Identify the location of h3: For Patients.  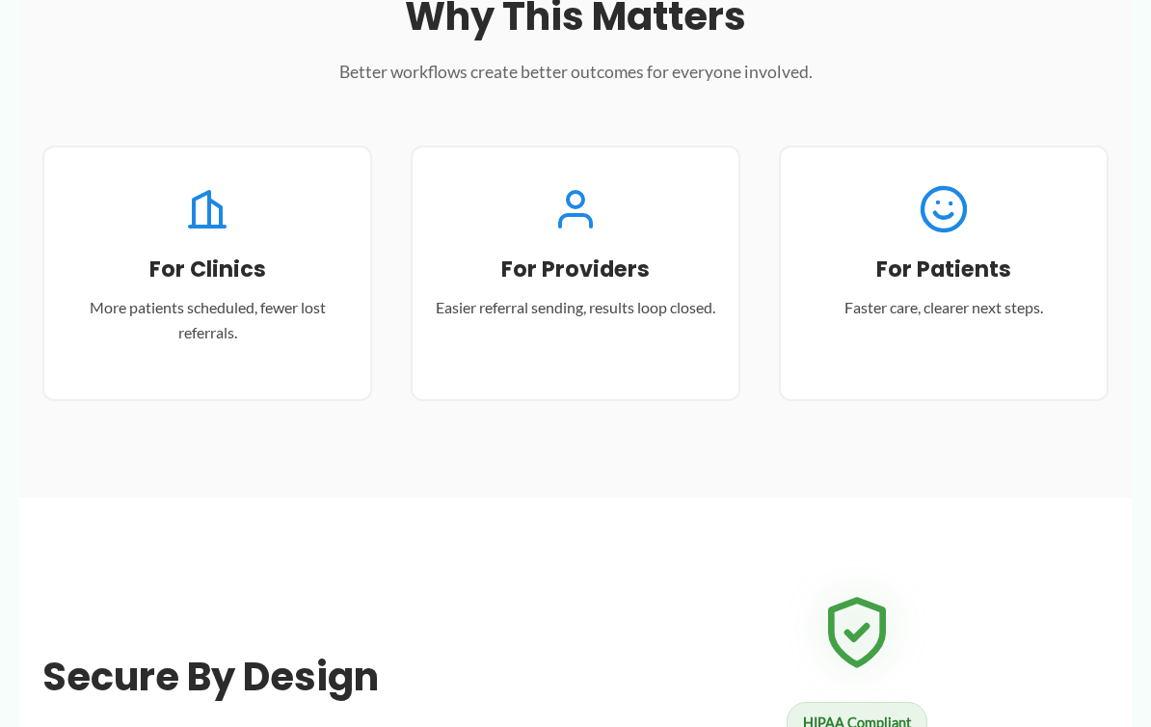
(944, 269).